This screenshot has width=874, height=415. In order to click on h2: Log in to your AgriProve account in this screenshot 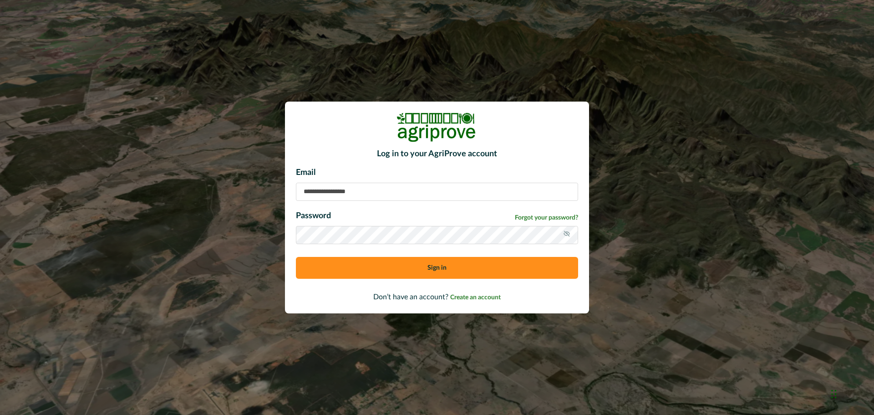, I will do `click(437, 154)`.